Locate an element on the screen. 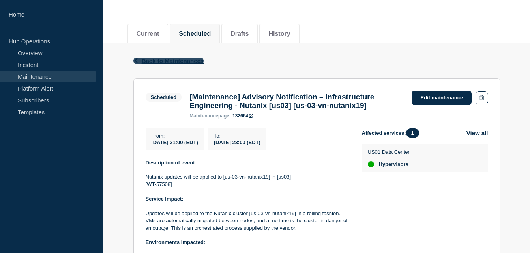 The width and height of the screenshot is (530, 253). p: Nutanix updates will be applied to [us-03-vn-nutanix19] in [us03] is located at coordinates (247, 177).